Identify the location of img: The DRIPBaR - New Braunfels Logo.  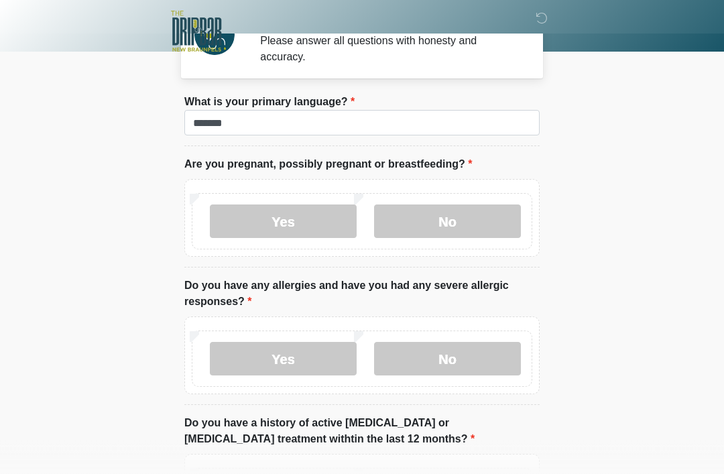
(196, 31).